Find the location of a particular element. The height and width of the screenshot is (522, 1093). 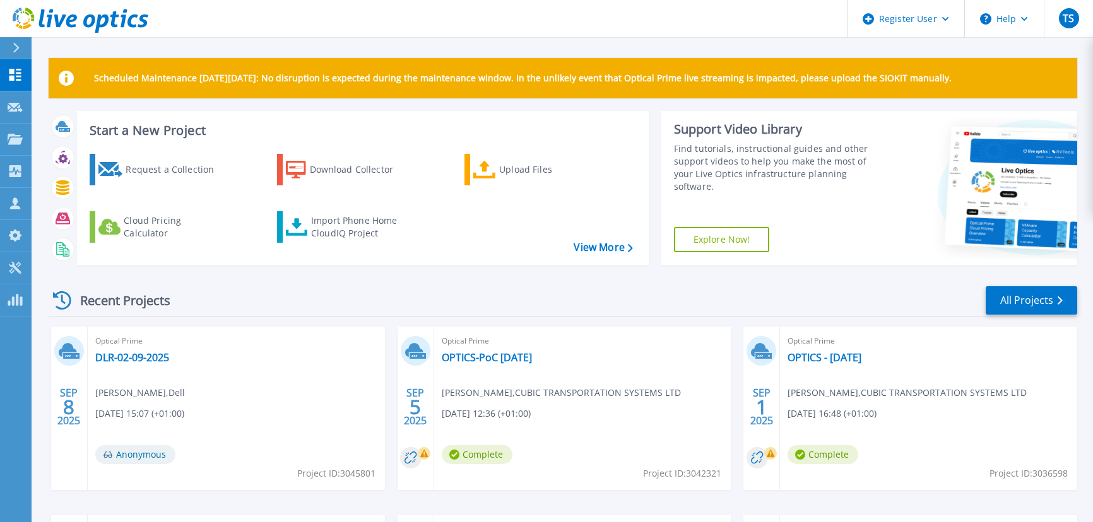

span: 1 is located at coordinates (762, 407).